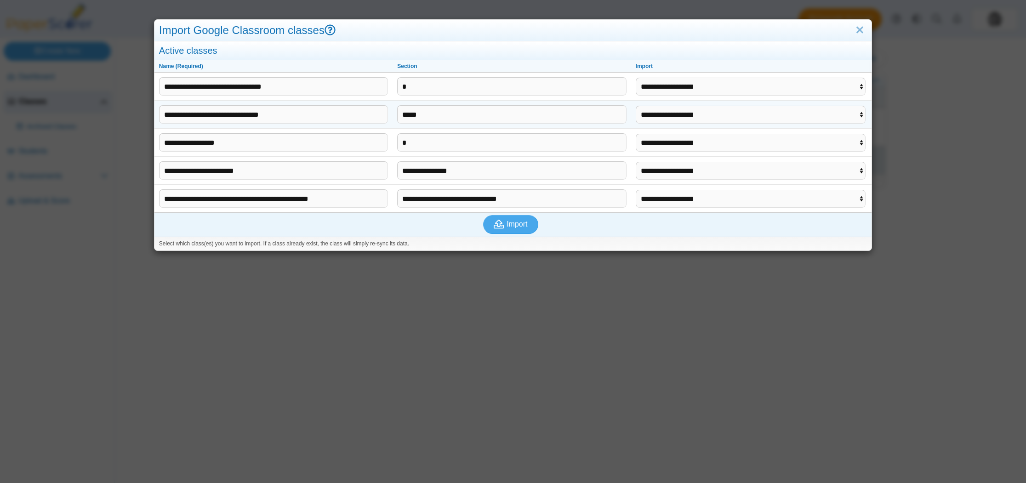 The image size is (1026, 483). I want to click on th: Name (Required), so click(273, 67).